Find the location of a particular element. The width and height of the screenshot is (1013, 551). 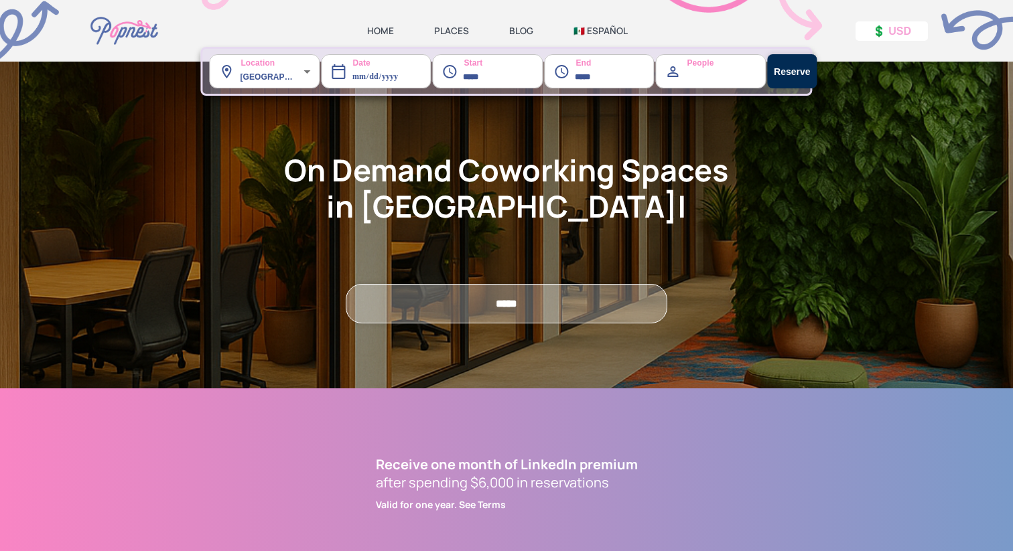

div: after spending $6,000 in reservations is located at coordinates (506, 482).